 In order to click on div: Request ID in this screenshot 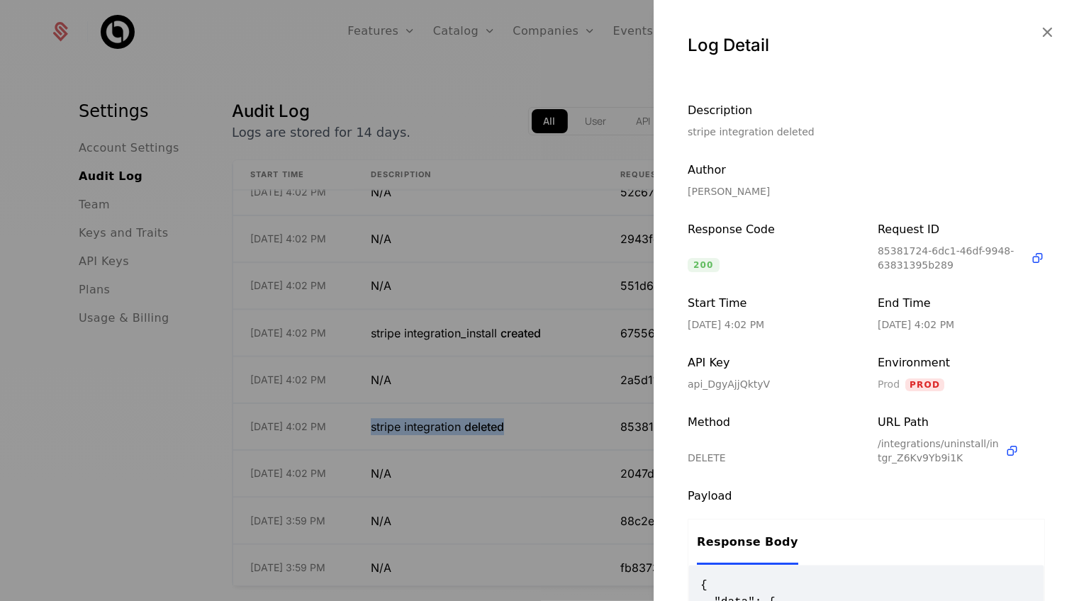, I will do `click(961, 230)`.